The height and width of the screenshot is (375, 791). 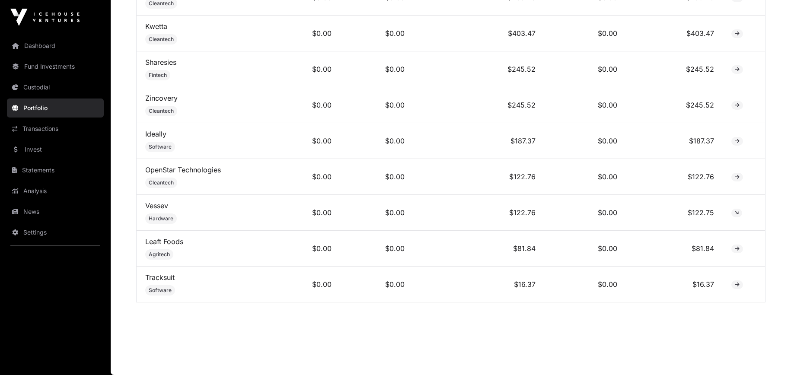 I want to click on a: Leaft Foods, so click(x=164, y=242).